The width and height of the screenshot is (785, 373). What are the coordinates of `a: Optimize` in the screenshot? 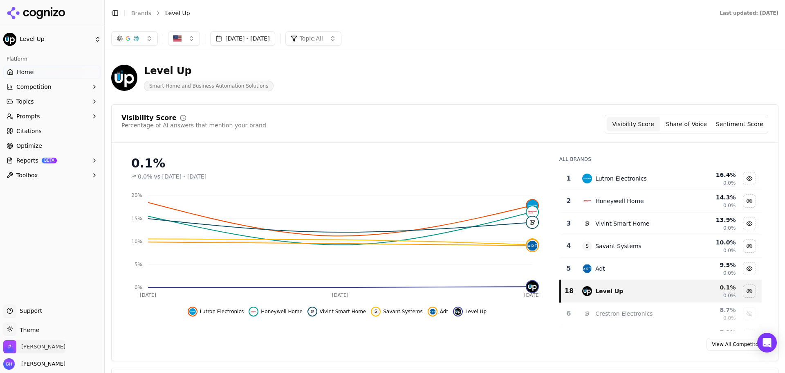 It's located at (52, 146).